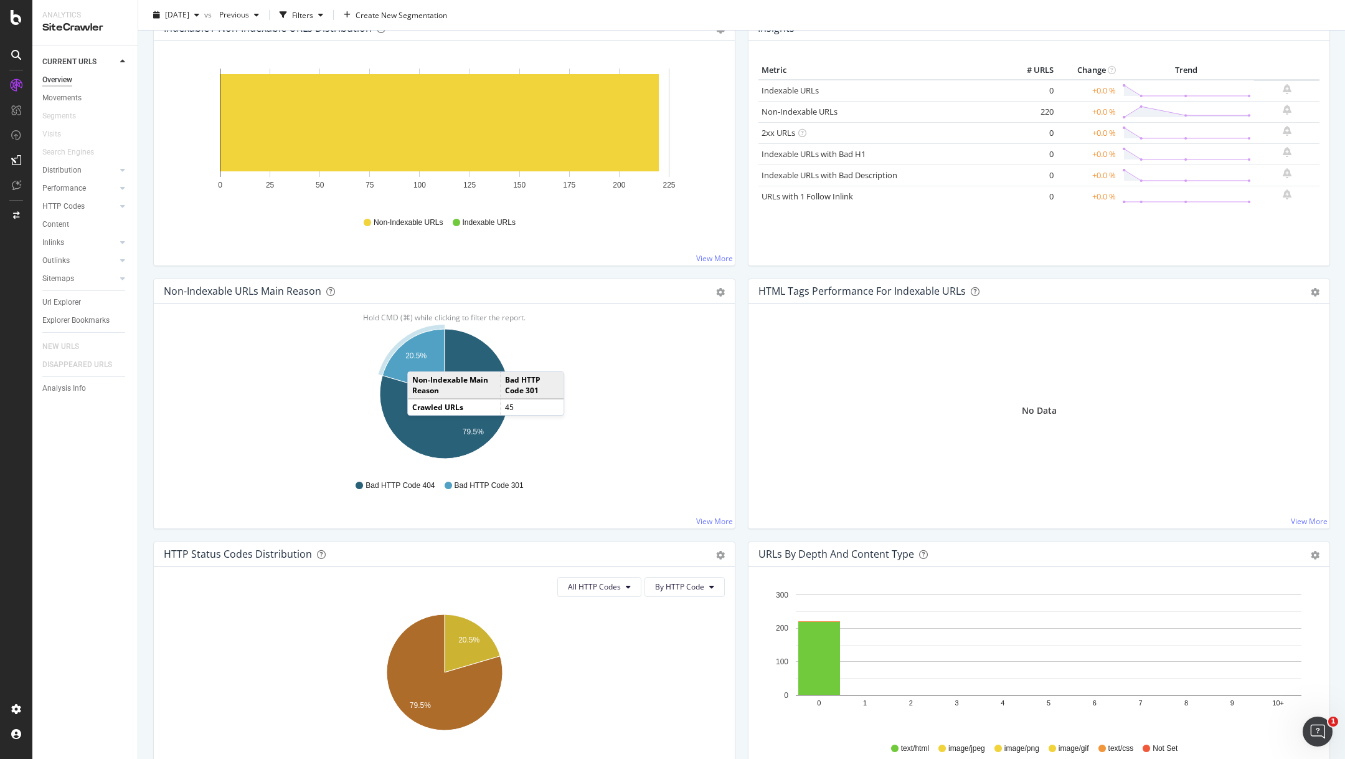 The width and height of the screenshot is (1345, 759). What do you see at coordinates (1049, 703) in the screenshot?
I see `text: 5` at bounding box center [1049, 703].